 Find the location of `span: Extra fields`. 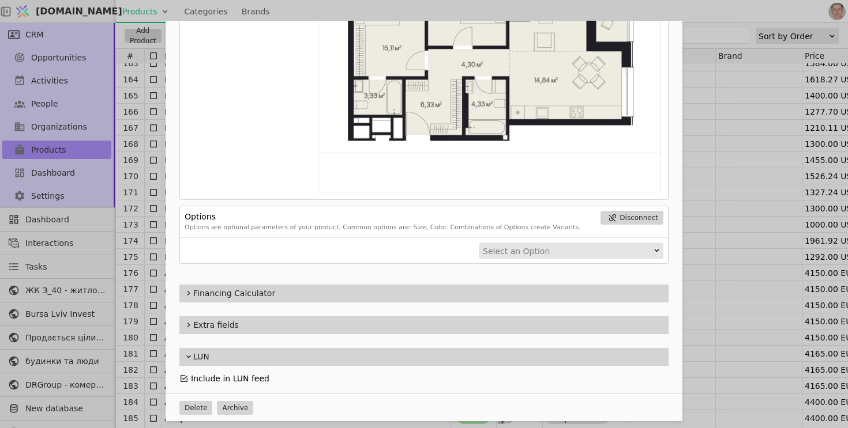

span: Extra fields is located at coordinates (428, 325).